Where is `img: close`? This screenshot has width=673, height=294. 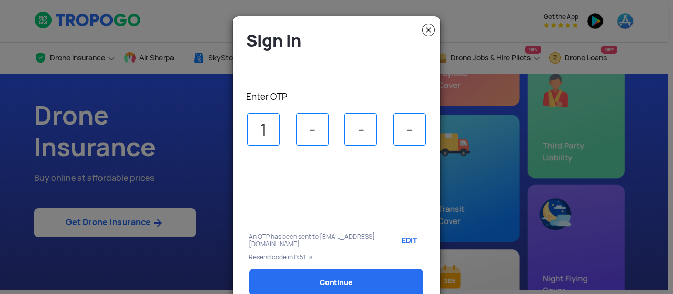
img: close is located at coordinates (429, 30).